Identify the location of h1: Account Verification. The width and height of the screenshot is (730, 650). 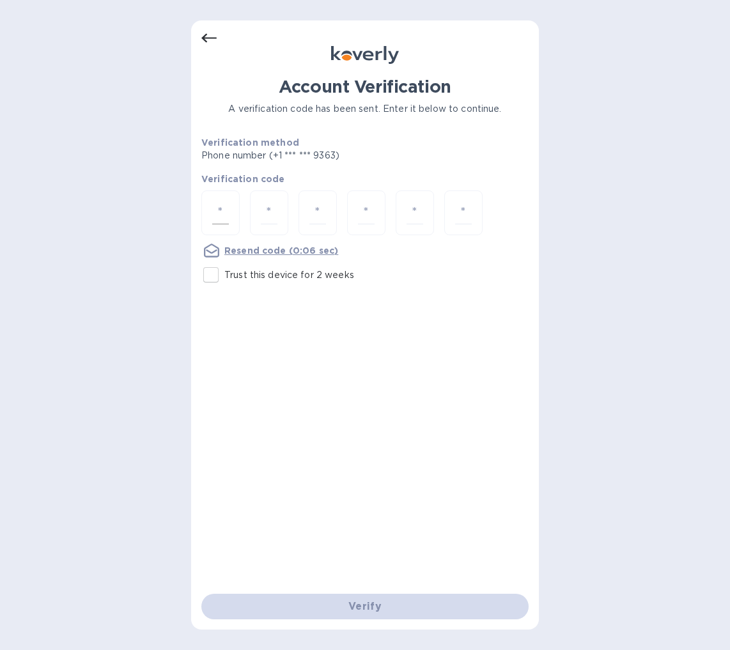
(365, 87).